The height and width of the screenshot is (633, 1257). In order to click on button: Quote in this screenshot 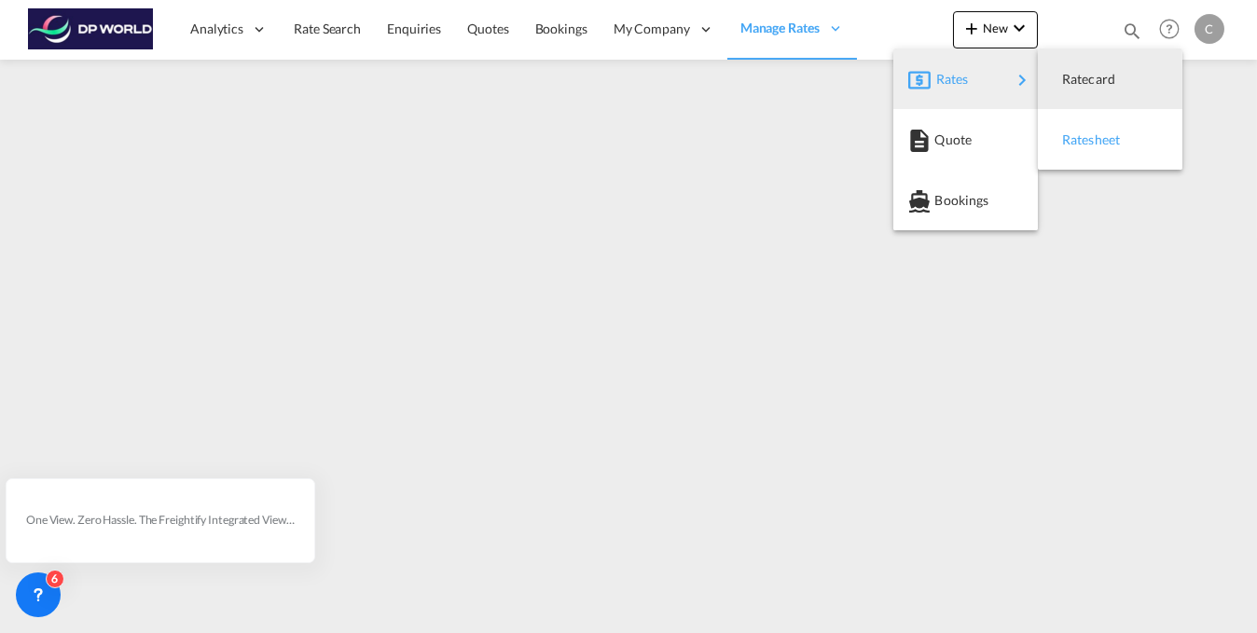, I will do `click(965, 139)`.